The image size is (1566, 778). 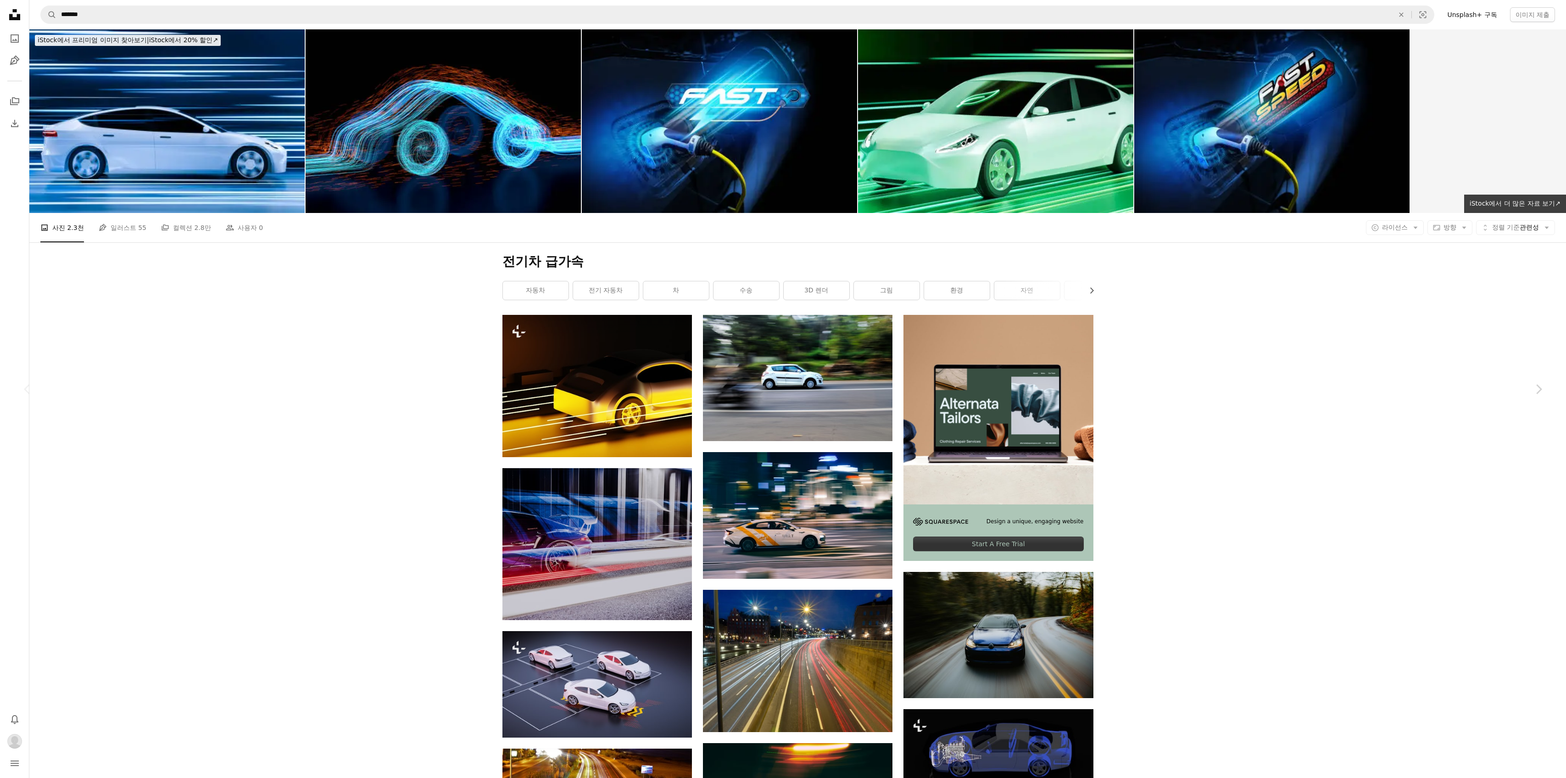 What do you see at coordinates (798, 660) in the screenshot?
I see `a: 밤에는 교통량이 많은 도시 거리` at bounding box center [798, 660].